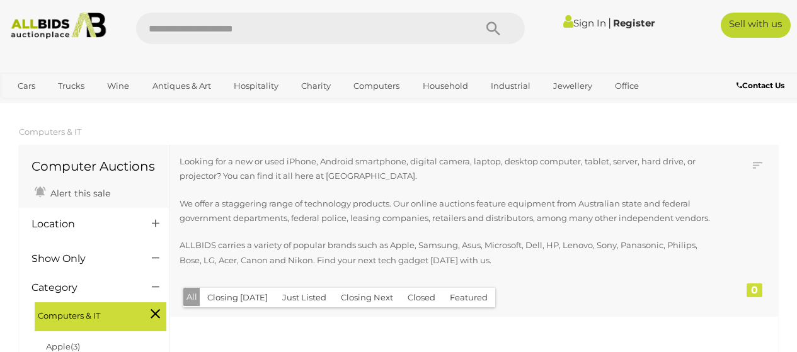 The height and width of the screenshot is (352, 797). I want to click on h4: Show Only, so click(82, 259).